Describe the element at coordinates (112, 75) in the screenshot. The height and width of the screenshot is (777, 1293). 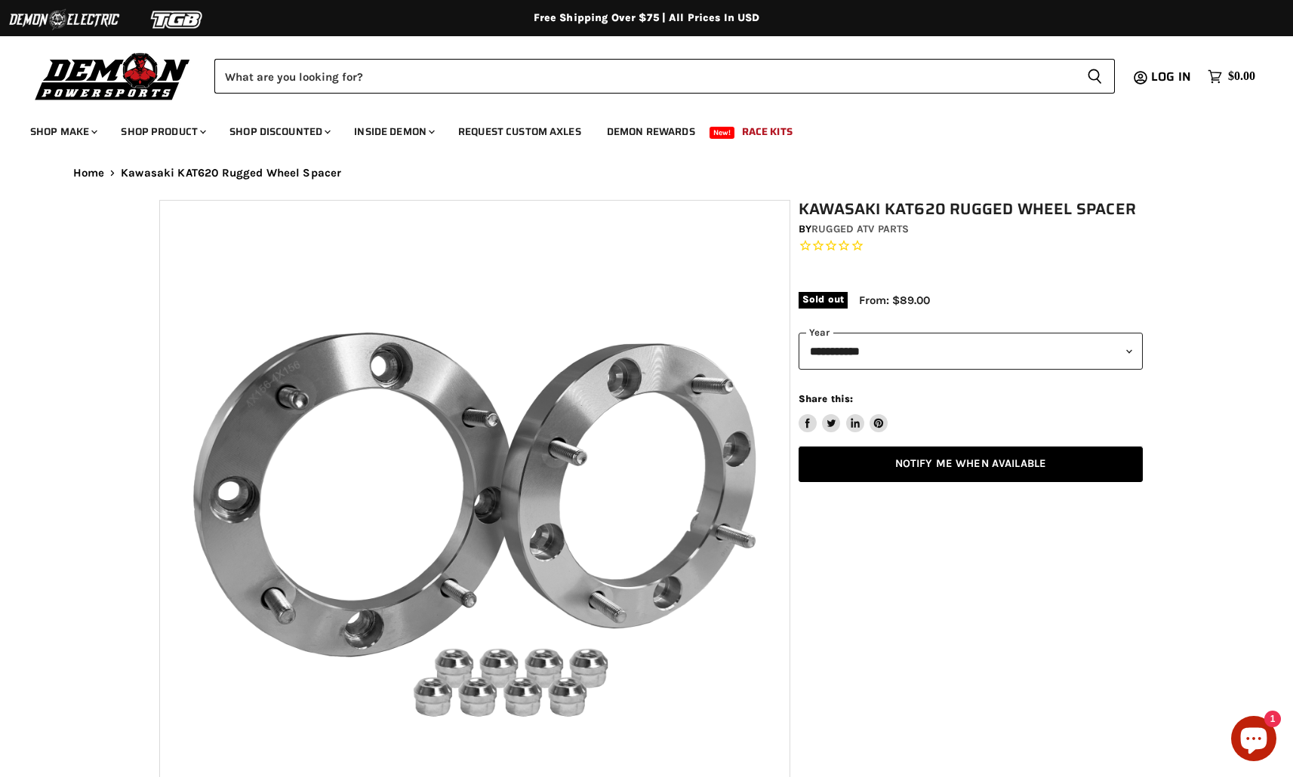
I see `img: Demon Powersports` at that location.